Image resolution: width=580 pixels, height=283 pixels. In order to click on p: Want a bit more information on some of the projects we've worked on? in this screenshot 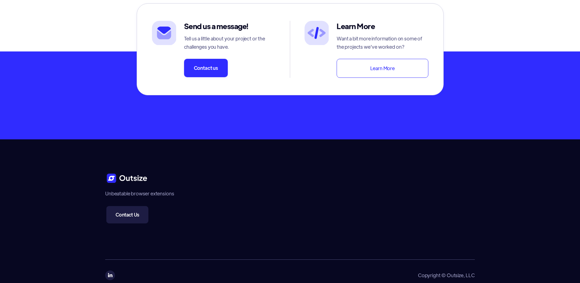, I will do `click(383, 43)`.